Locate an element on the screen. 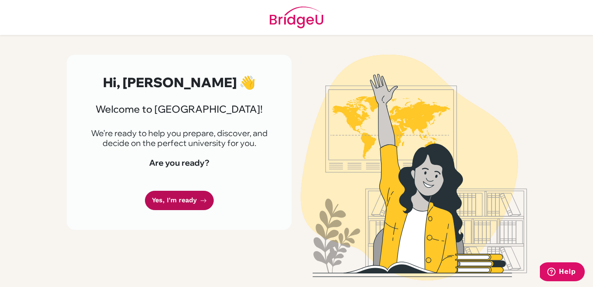 Image resolution: width=593 pixels, height=287 pixels. p: We're ready to help you prepare, discover, and decide on the perfect university for you. is located at coordinates (179, 138).